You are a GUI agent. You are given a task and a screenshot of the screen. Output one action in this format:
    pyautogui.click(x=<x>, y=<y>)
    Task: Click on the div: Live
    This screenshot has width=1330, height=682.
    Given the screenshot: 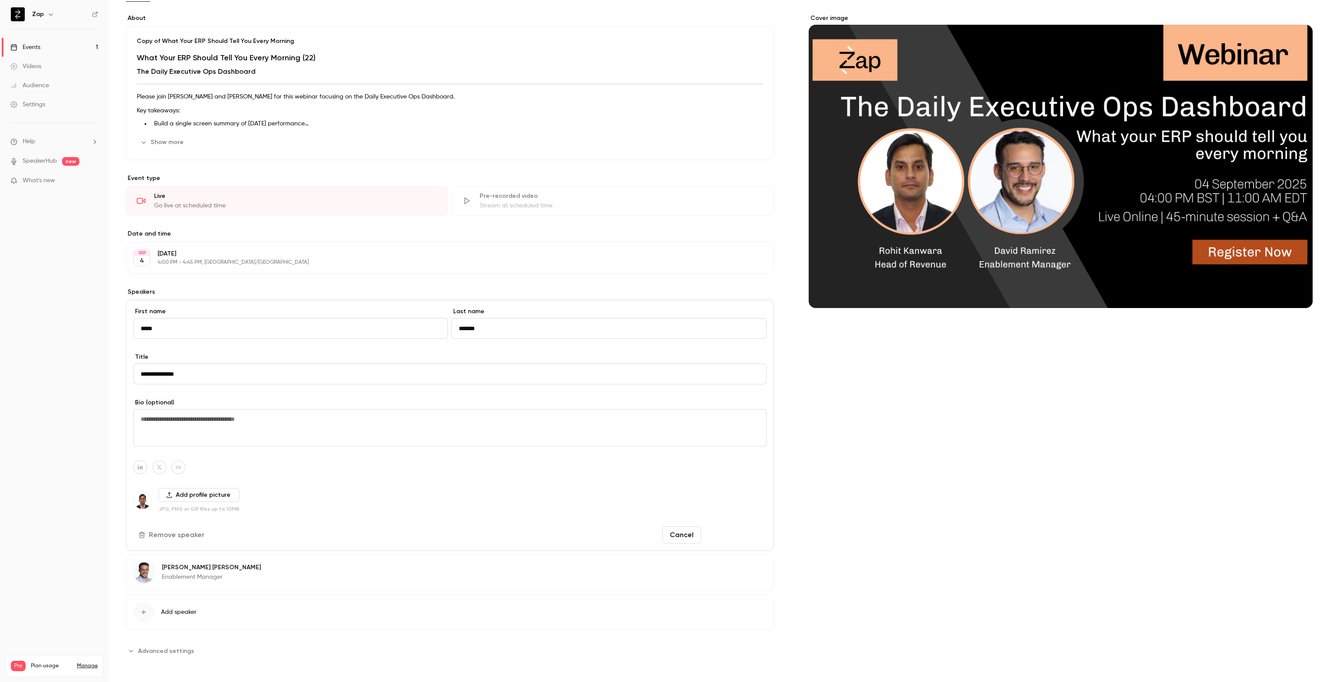 What is the action you would take?
    pyautogui.click(x=295, y=196)
    